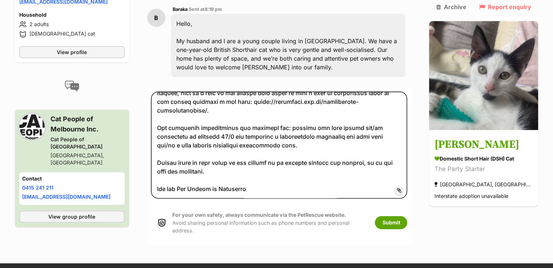  Describe the element at coordinates (270, 223) in the screenshot. I see `p: Avoid sharing personal information such as phone numbers and personal address.` at that location.